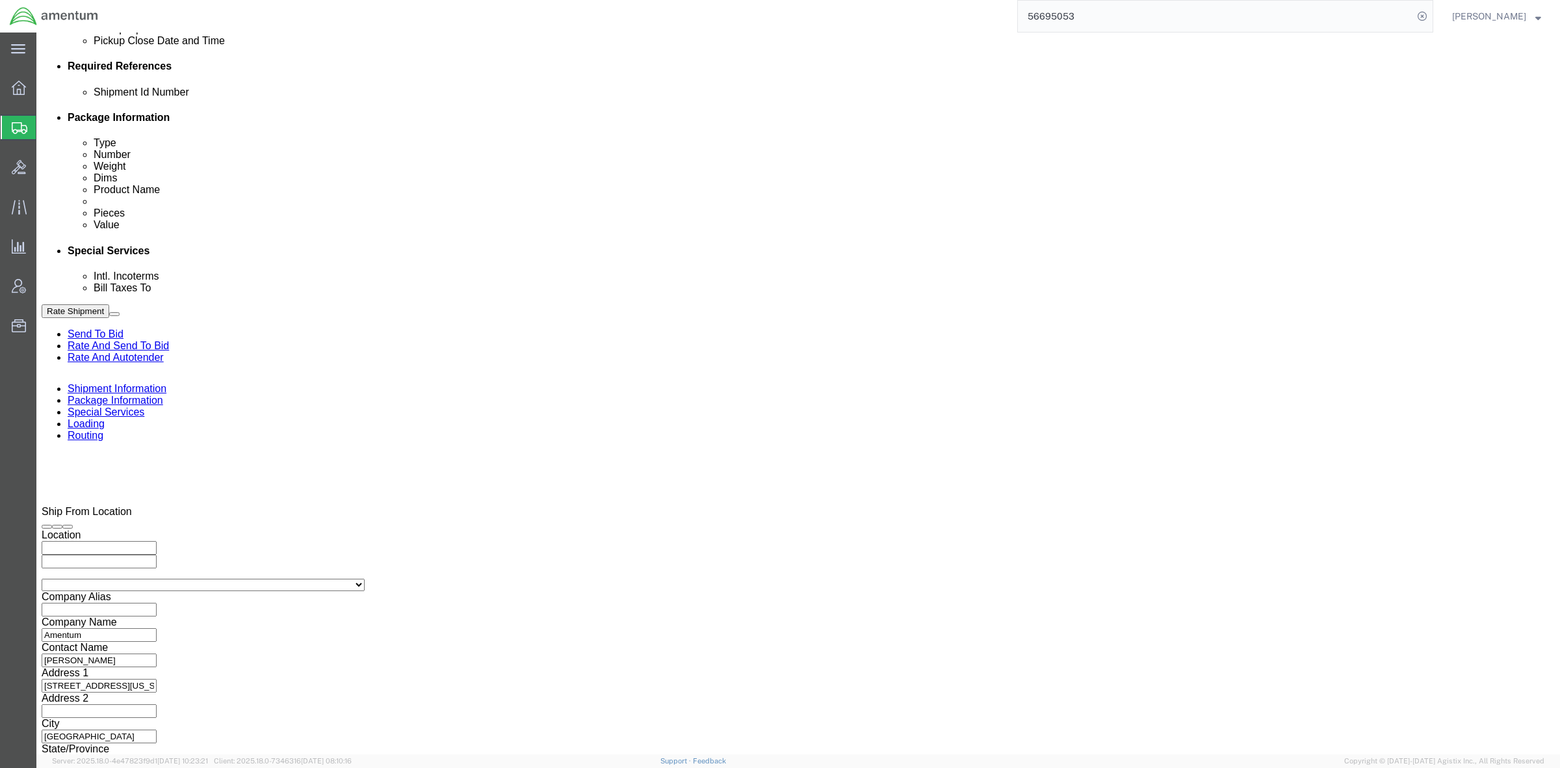 The image size is (1560, 768). I want to click on span: Server: 2025.18.0-4e47823f9d1, so click(130, 761).